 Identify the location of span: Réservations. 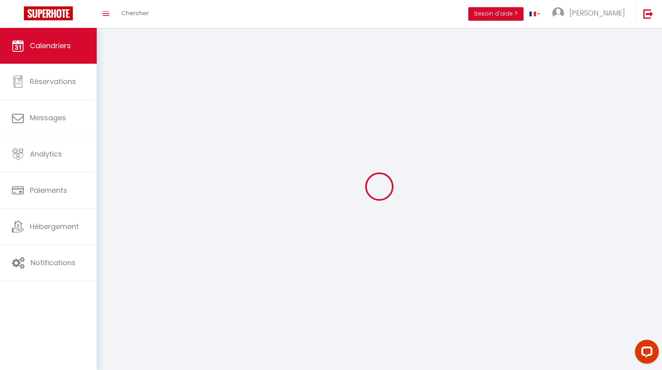
(53, 81).